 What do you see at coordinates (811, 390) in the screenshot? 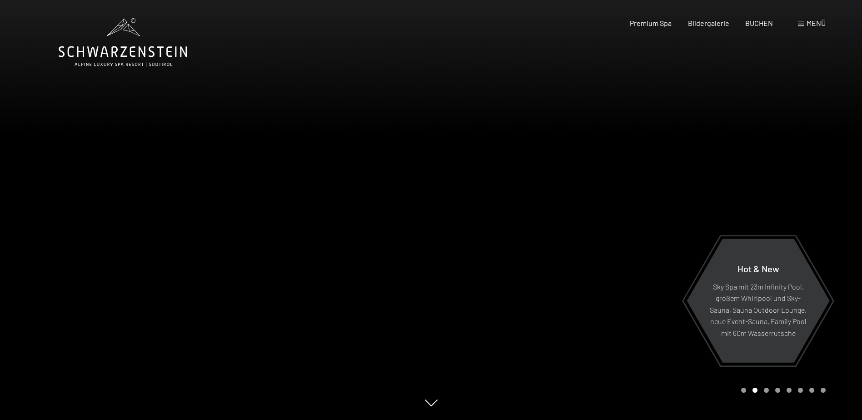
I see `div: Carousel Page 7` at bounding box center [811, 390].